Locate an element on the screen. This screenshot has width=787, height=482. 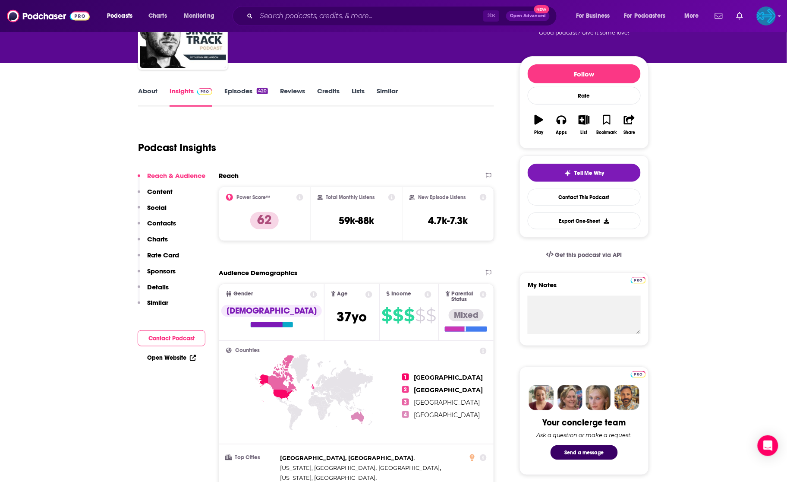
h2: Reach is located at coordinates (229, 175).